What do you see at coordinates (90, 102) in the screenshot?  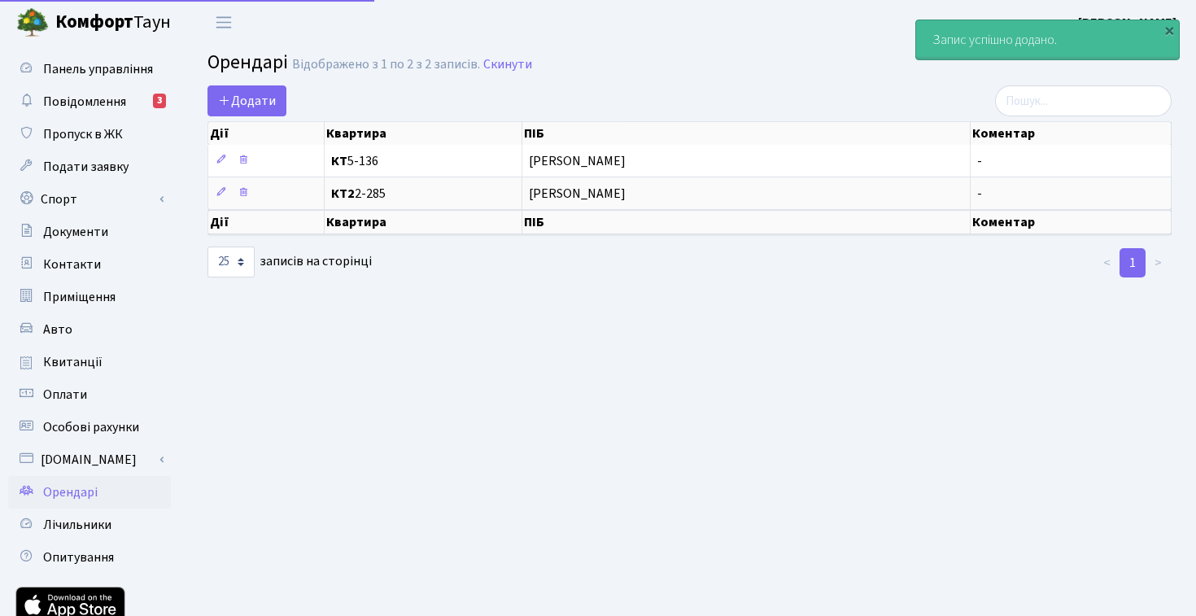 I see `a: Повідомлення3` at bounding box center [90, 102].